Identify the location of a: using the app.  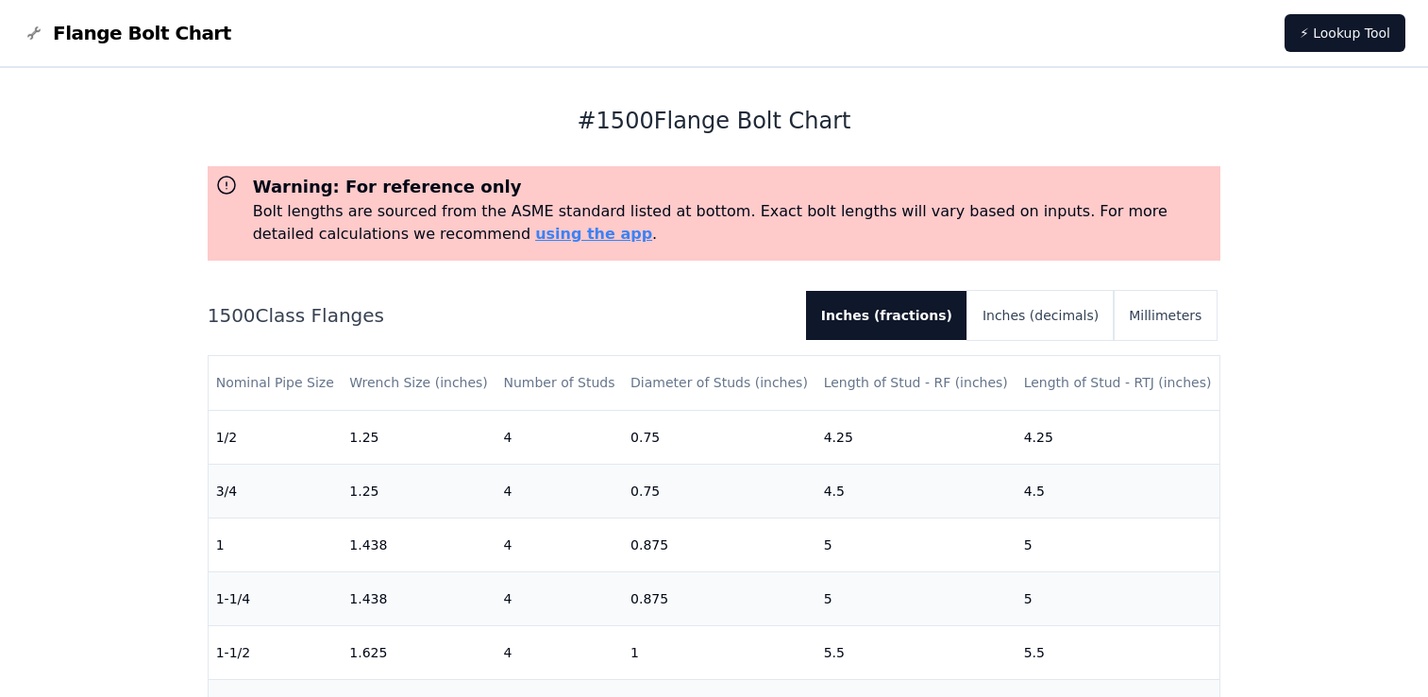
(594, 233).